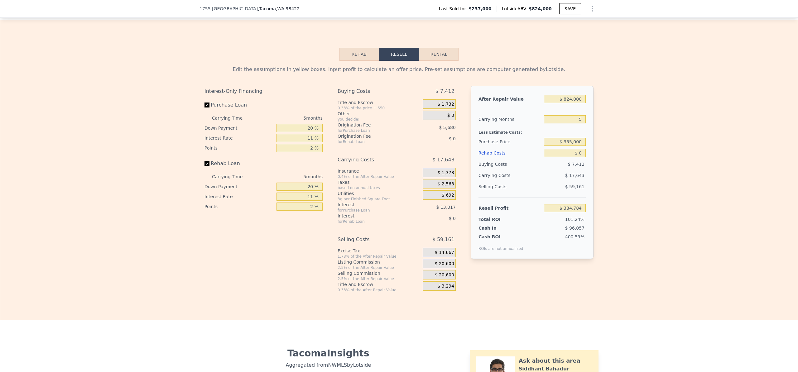 The height and width of the screenshot is (372, 798). Describe the element at coordinates (510, 142) in the screenshot. I see `div: Purchase Price` at that location.